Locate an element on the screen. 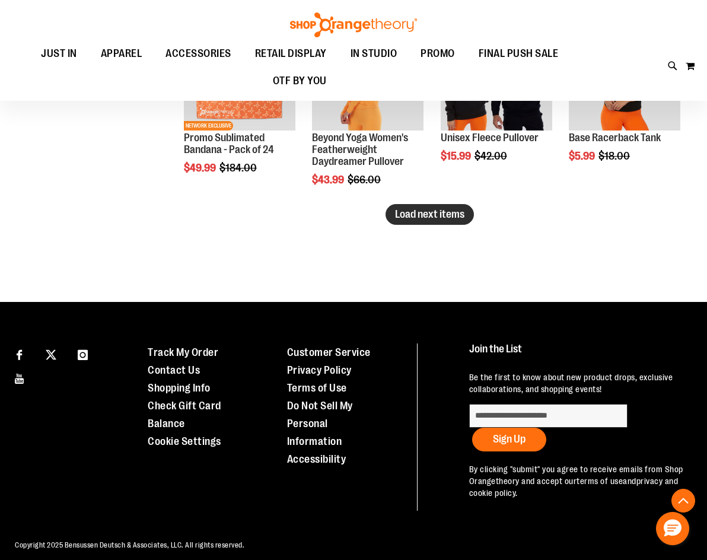  span: PROMO is located at coordinates (438, 53).